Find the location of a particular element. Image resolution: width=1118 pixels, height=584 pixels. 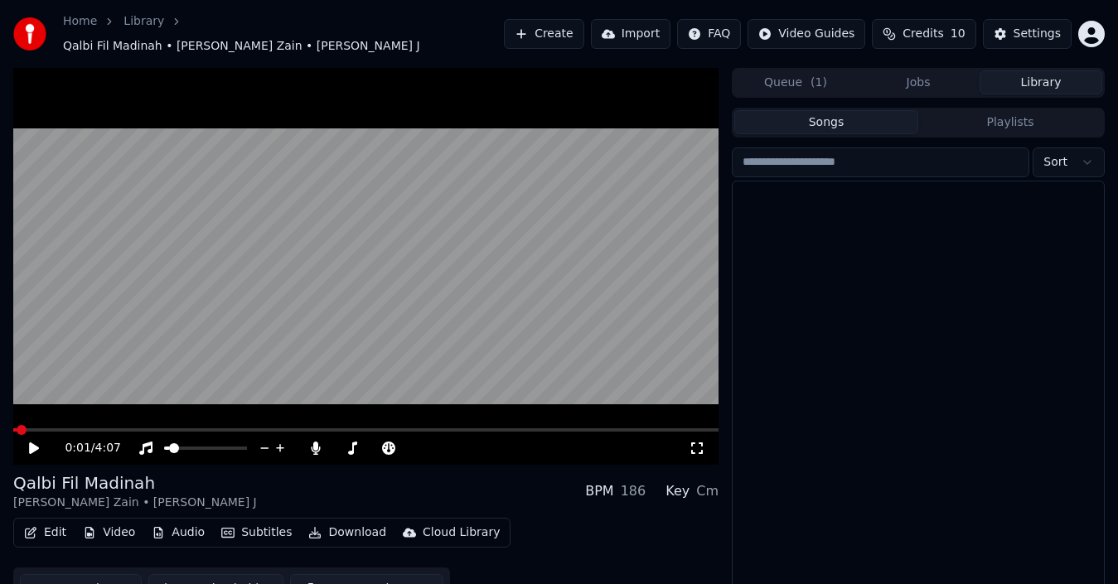

img: youka is located at coordinates (30, 34).